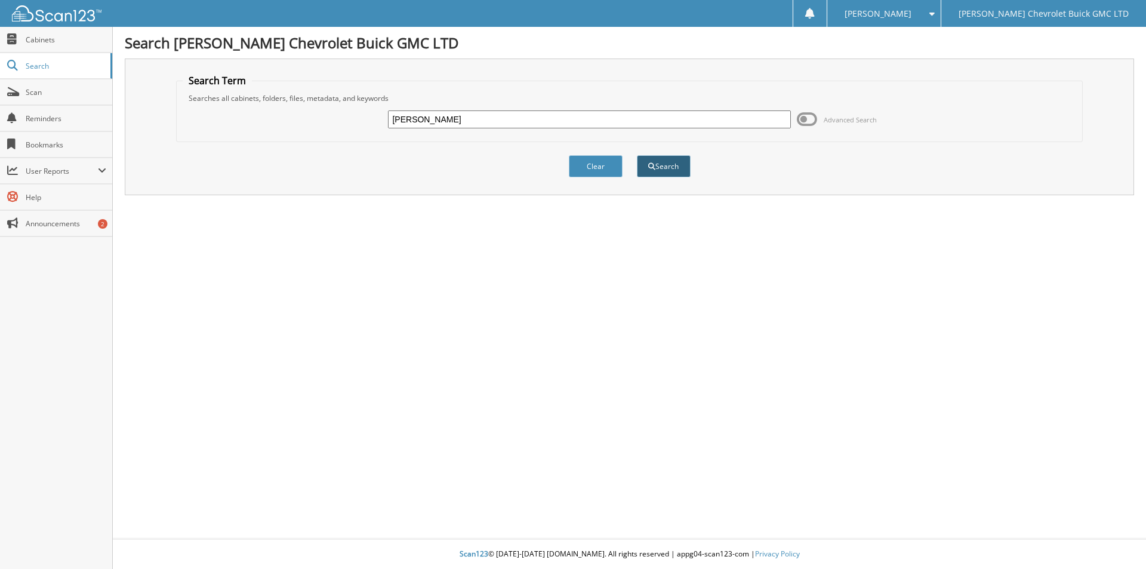  Describe the element at coordinates (630, 98) in the screenshot. I see `div: Searches all cabinets, folders, files, metadata, and keywords` at that location.